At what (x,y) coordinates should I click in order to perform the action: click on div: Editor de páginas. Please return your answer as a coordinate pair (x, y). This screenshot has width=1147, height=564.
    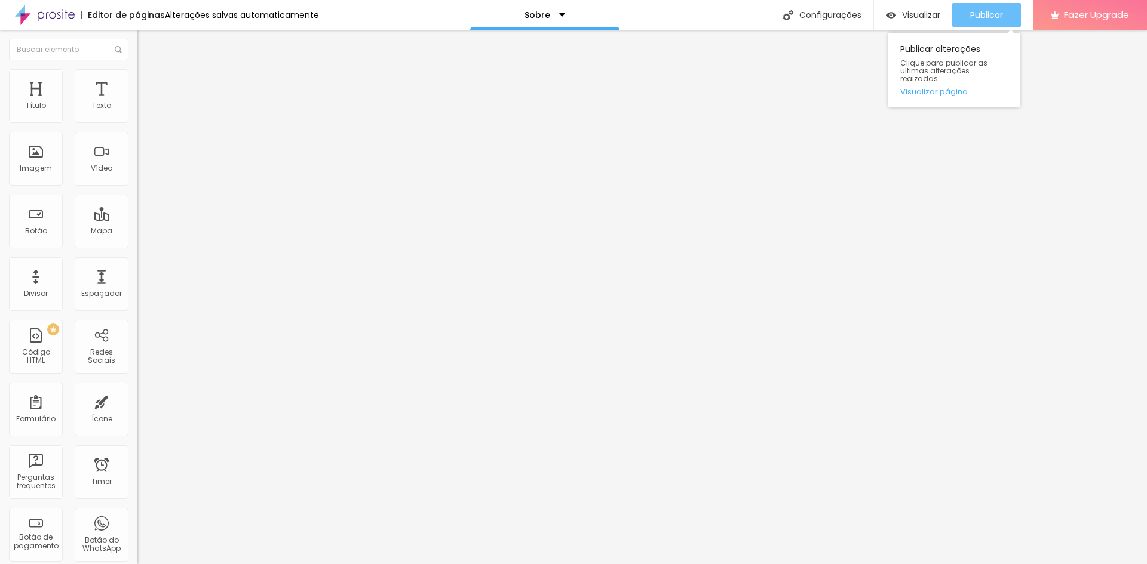
    Looking at the image, I should click on (122, 15).